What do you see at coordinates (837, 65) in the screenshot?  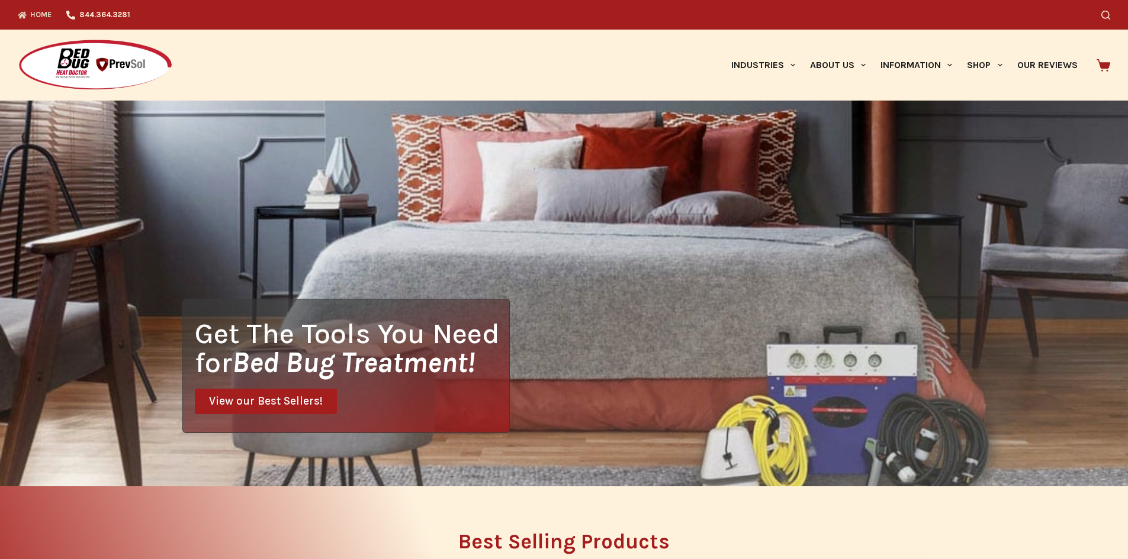 I see `a: About Us` at bounding box center [837, 65].